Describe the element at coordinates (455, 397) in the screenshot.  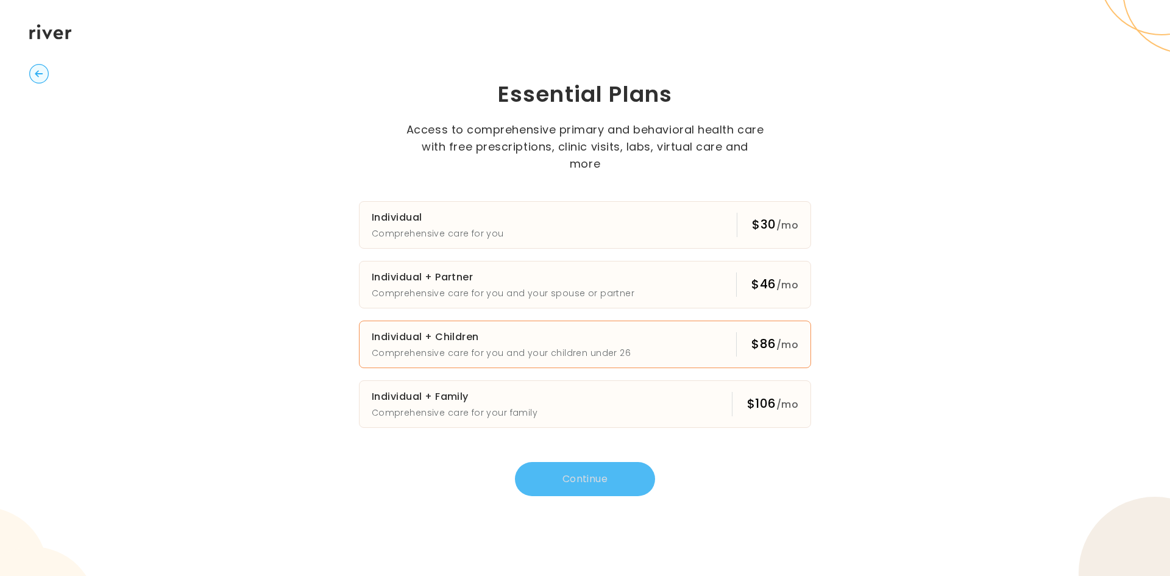
I see `h3: Individual + Family` at that location.